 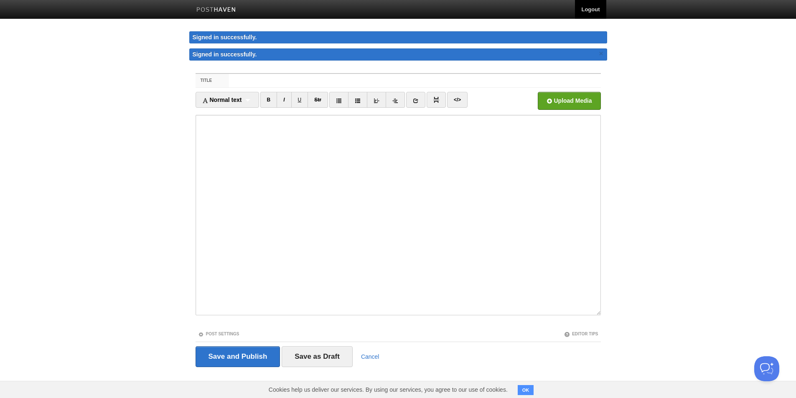 What do you see at coordinates (318, 100) in the screenshot?
I see `del: Str` at bounding box center [318, 100].